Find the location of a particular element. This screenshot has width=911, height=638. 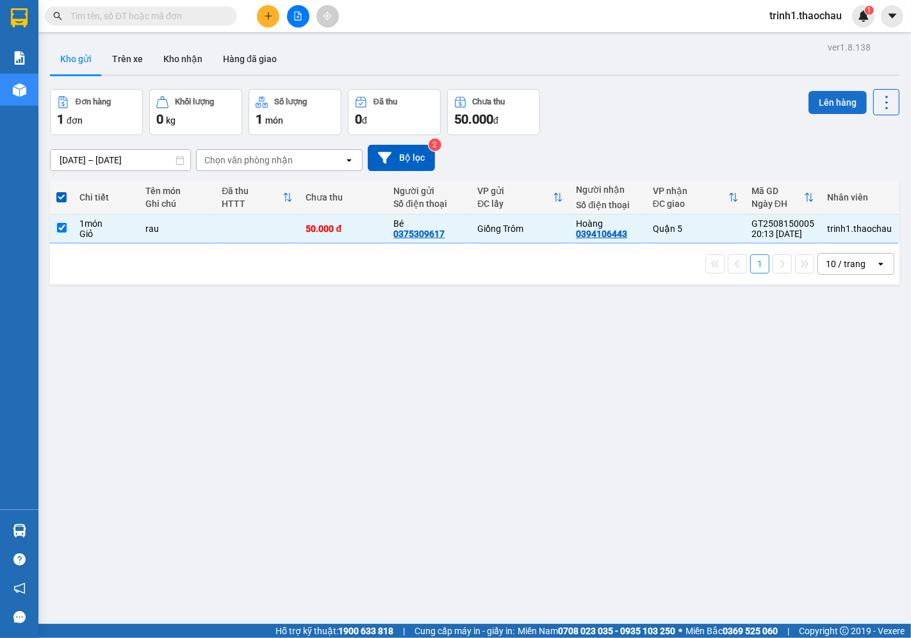

button: file-add is located at coordinates (298, 16).